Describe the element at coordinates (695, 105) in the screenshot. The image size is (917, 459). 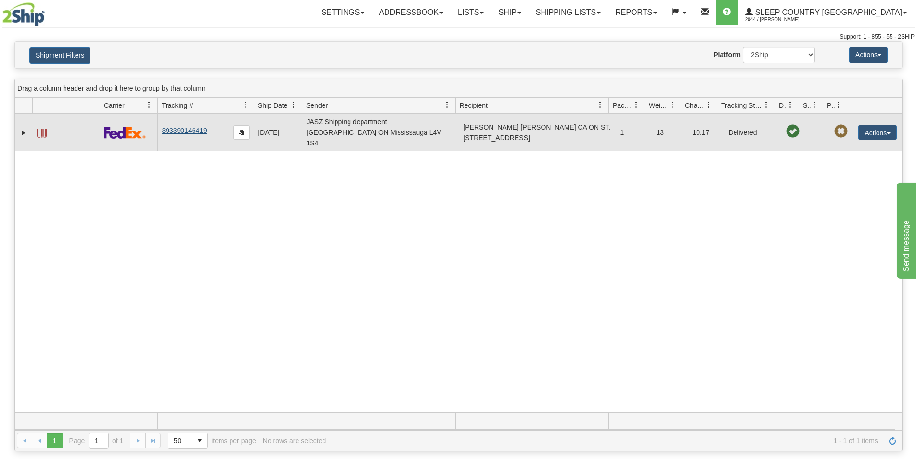
I see `span: Charge` at that location.